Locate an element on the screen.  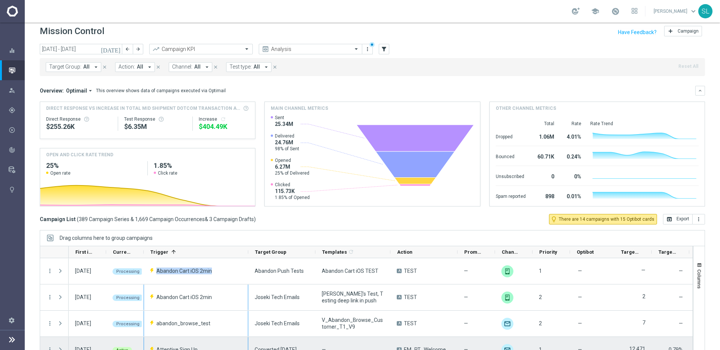
label: 7 is located at coordinates (644, 323).